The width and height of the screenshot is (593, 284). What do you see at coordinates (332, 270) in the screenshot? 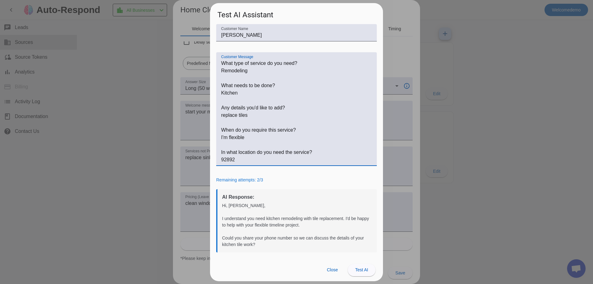
I see `span: Close` at bounding box center [332, 270].